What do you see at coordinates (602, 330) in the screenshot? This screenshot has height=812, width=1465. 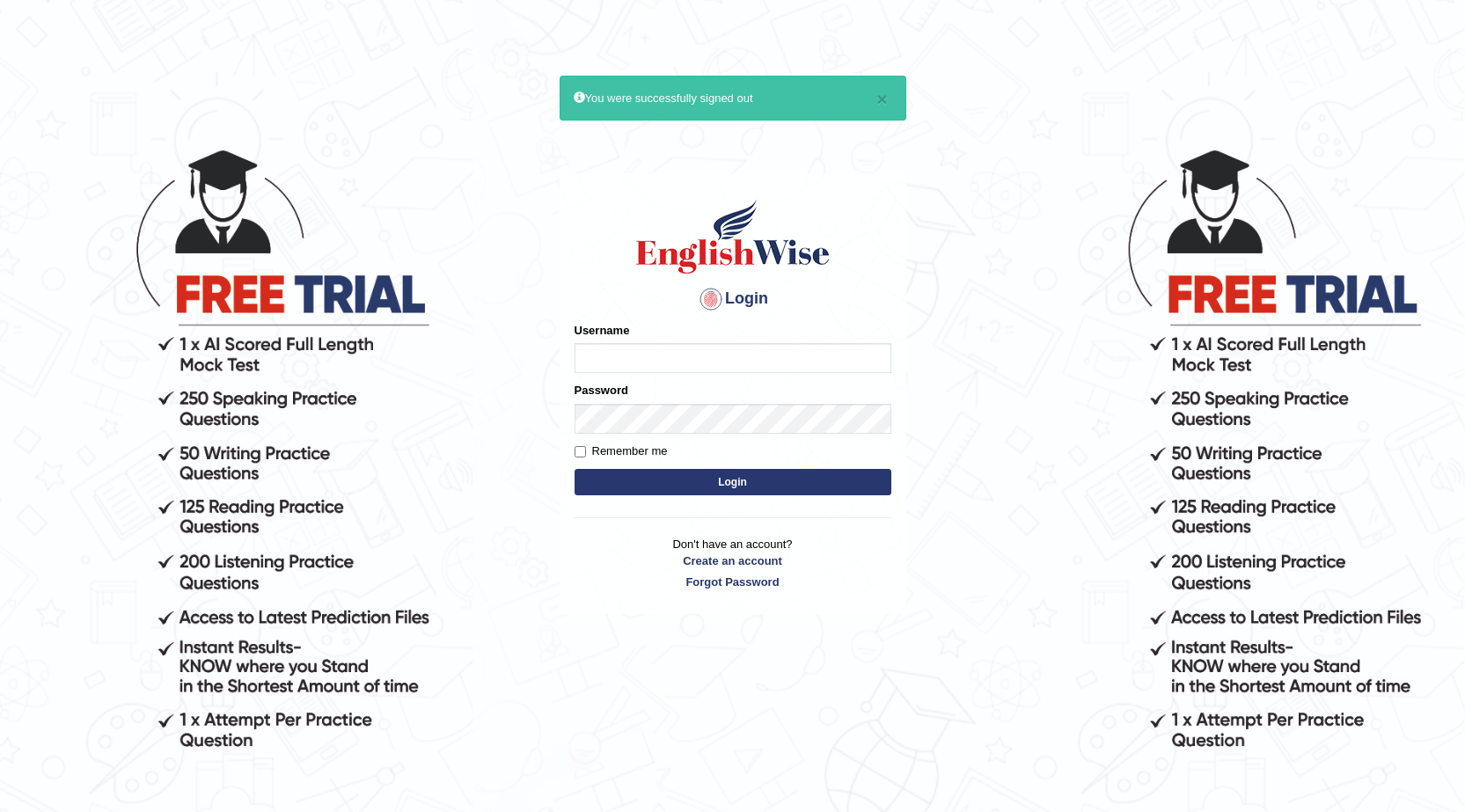 I see `label: Username` at bounding box center [602, 330].